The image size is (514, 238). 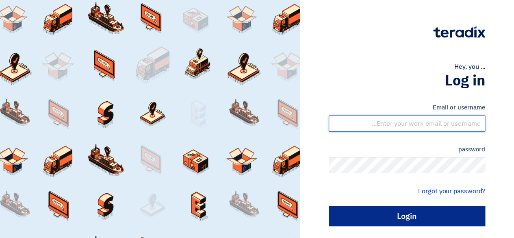 I want to click on input: Login, so click(x=407, y=216).